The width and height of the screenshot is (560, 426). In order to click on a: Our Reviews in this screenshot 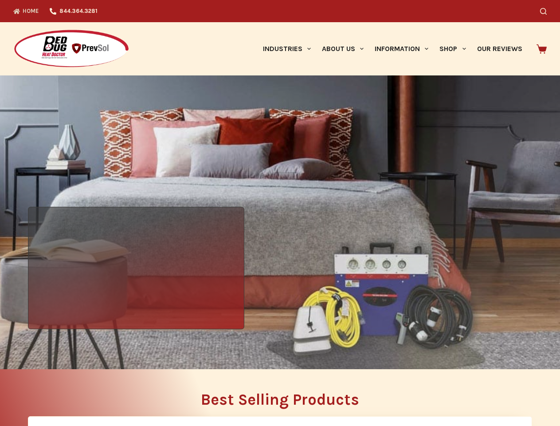, I will do `click(500, 49)`.